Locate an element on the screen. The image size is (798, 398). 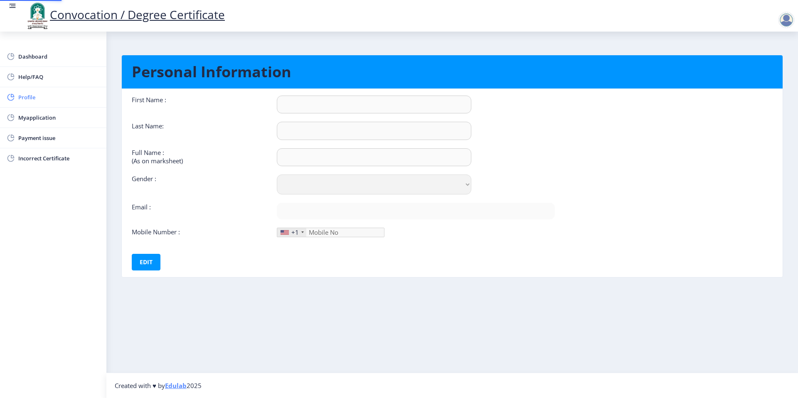
img: logo is located at coordinates (37, 16).